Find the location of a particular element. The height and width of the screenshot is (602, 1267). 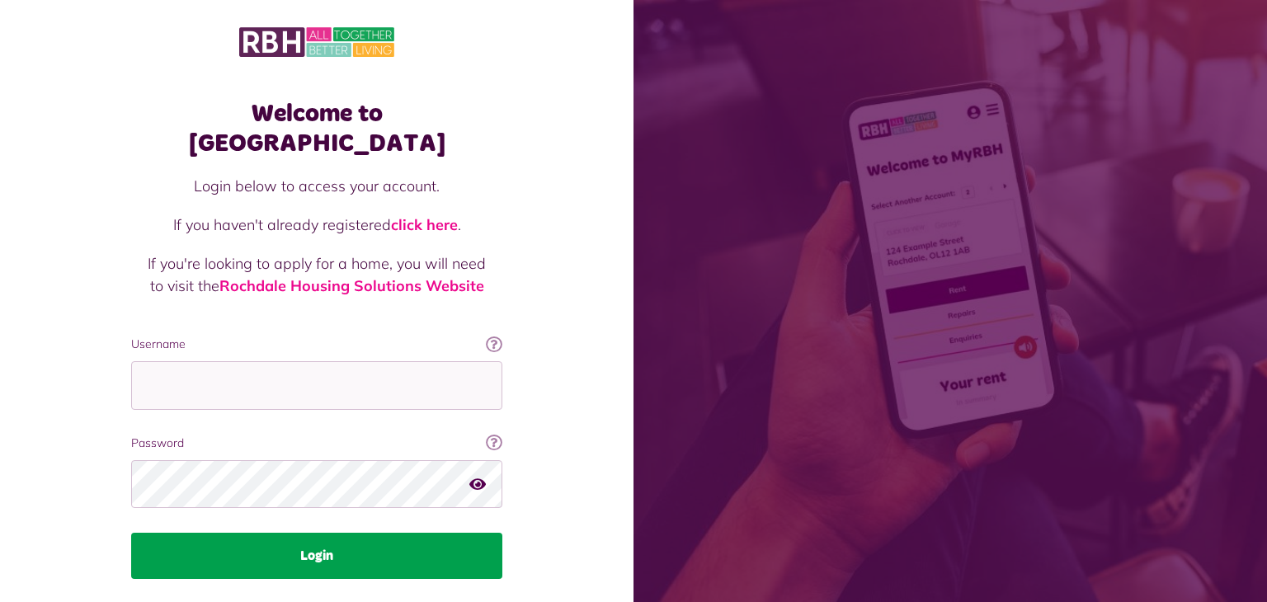

button: Login is located at coordinates (317, 556).